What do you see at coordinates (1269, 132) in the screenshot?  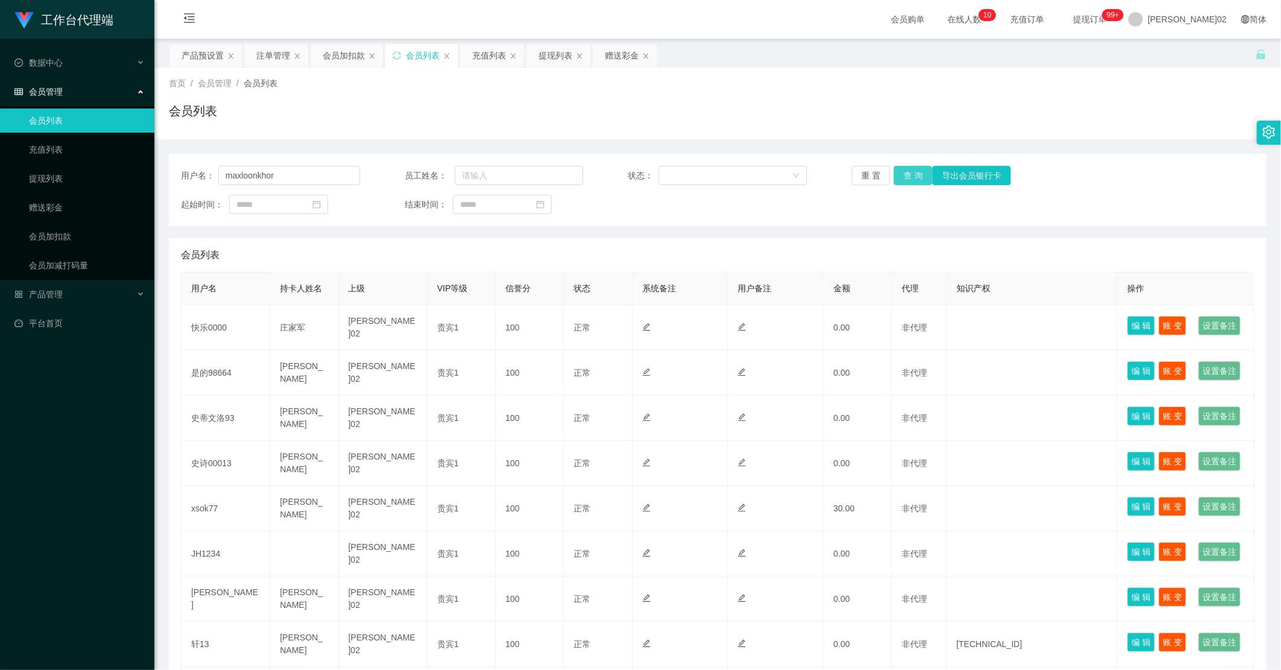 I see `i: 图标： 设置` at bounding box center [1269, 132].